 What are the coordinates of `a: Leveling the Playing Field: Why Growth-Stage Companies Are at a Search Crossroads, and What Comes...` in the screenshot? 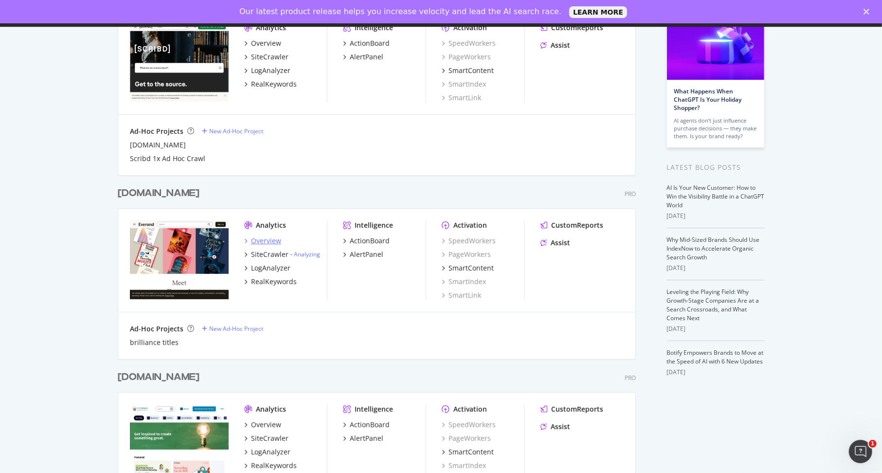 It's located at (713, 305).